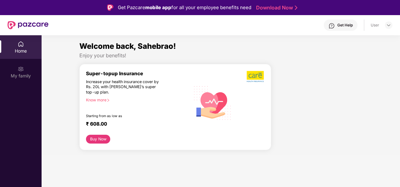 This screenshot has height=187, width=400. Describe the element at coordinates (389, 25) in the screenshot. I see `img: svg+xml;base64,PHN2ZyBpZD0iRHJvcGRvd24tMzJ4MzIiIHhtbG5zPSJodHRwOi8vd3d3LnczLm9yZy8yMDAwL3N2ZyIgd2...` at that location.